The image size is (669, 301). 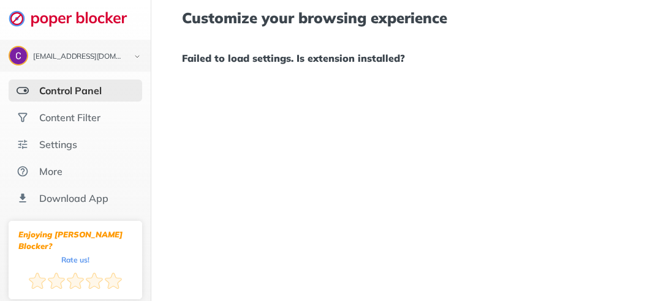 I want to click on img: features-selected.svg, so click(x=23, y=91).